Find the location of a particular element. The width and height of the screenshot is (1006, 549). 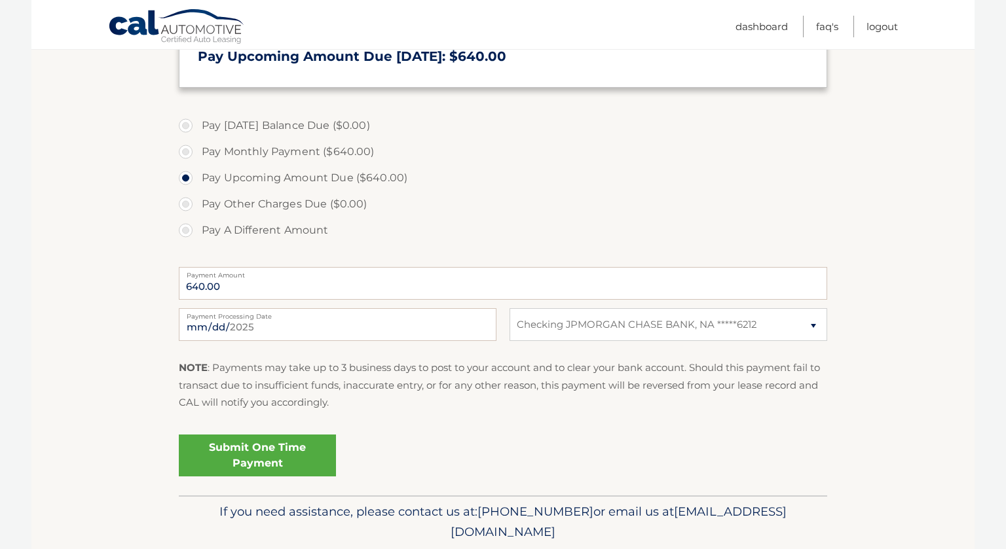

p: : Payments may take up to 3 business days to post to your account and to clear your bank account.... is located at coordinates (503, 385).